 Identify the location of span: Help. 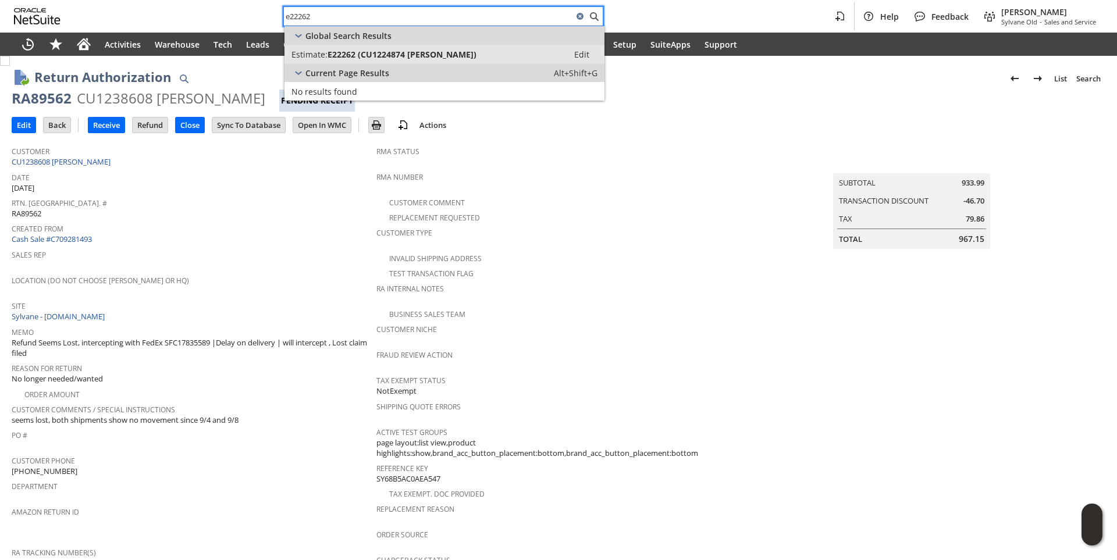
(890, 16).